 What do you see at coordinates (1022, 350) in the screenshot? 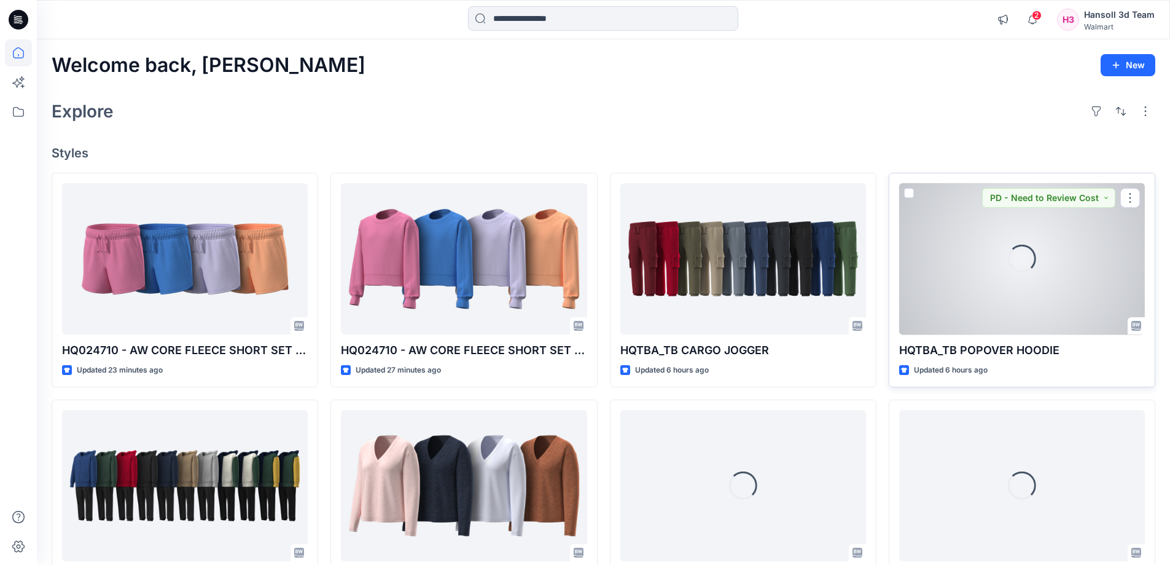
I see `p: HQTBA_TB POPOVER HOODIE` at bounding box center [1022, 350].